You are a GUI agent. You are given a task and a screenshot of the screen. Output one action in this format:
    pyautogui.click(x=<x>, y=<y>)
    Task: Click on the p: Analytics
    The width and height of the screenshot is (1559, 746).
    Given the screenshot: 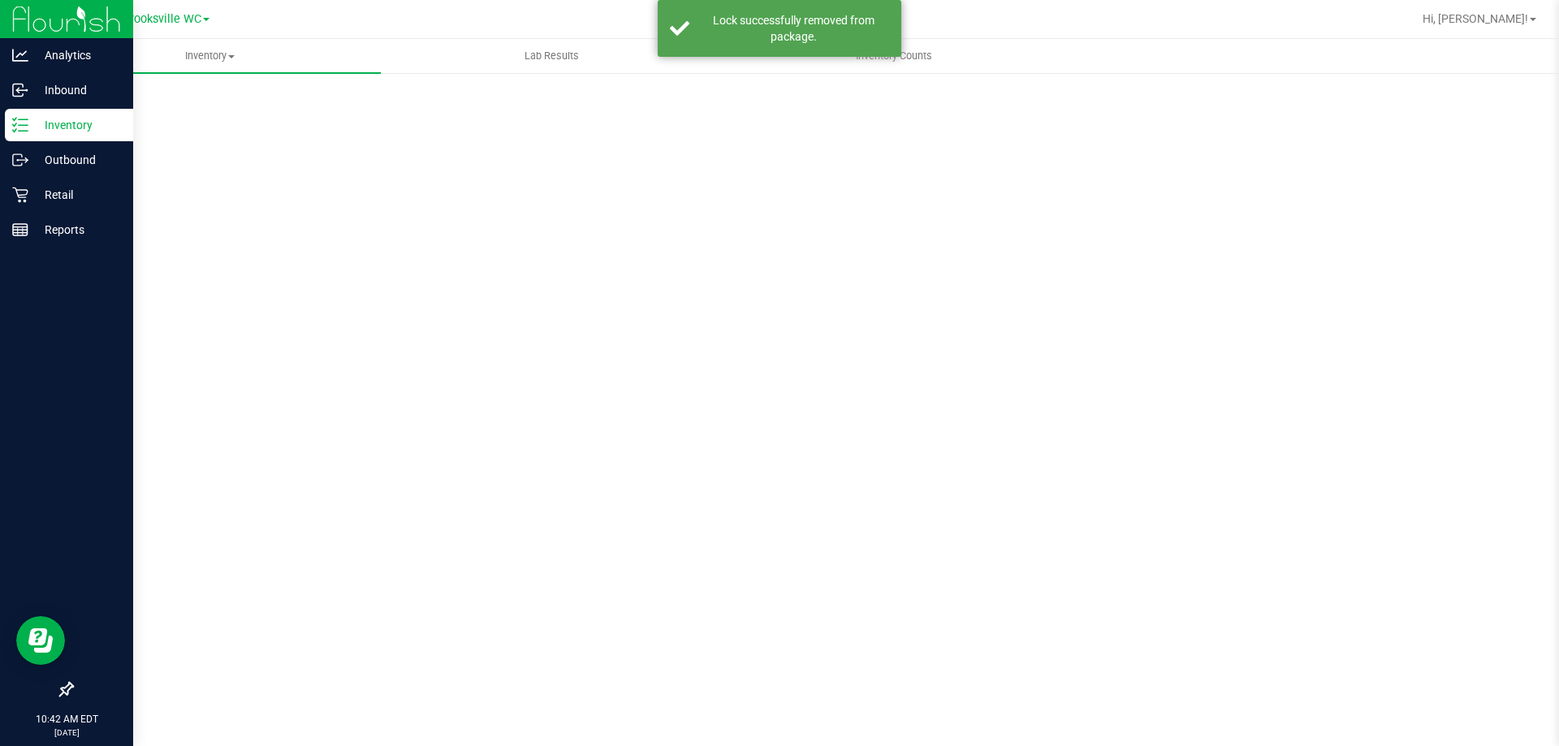 What is the action you would take?
    pyautogui.click(x=77, y=55)
    